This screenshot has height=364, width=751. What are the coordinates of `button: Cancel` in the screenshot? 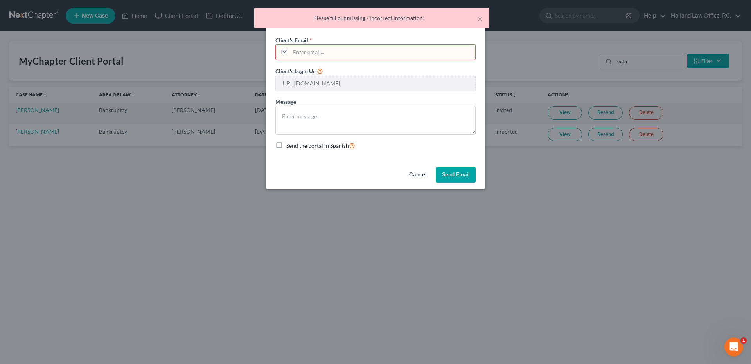 It's located at (418, 175).